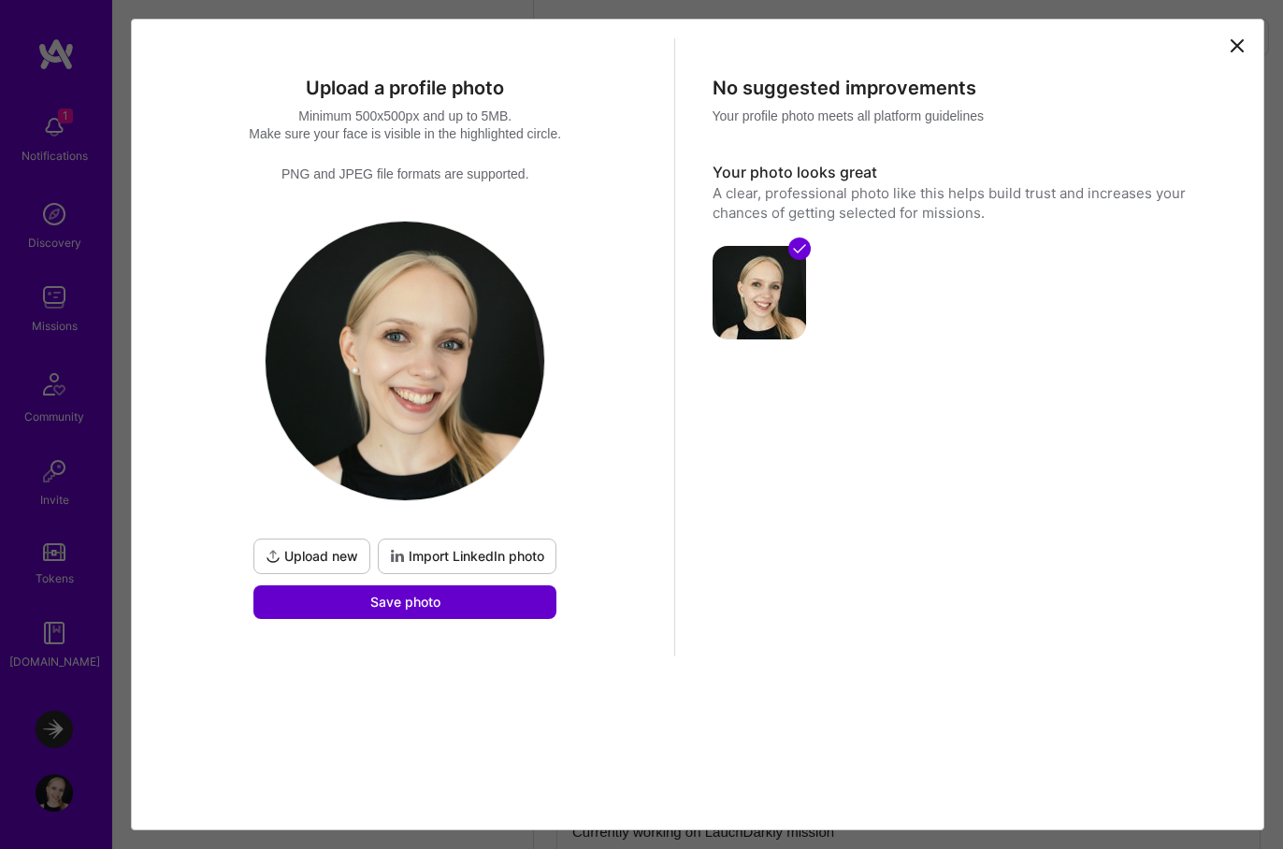  Describe the element at coordinates (405, 361) in the screenshot. I see `img: logo` at that location.